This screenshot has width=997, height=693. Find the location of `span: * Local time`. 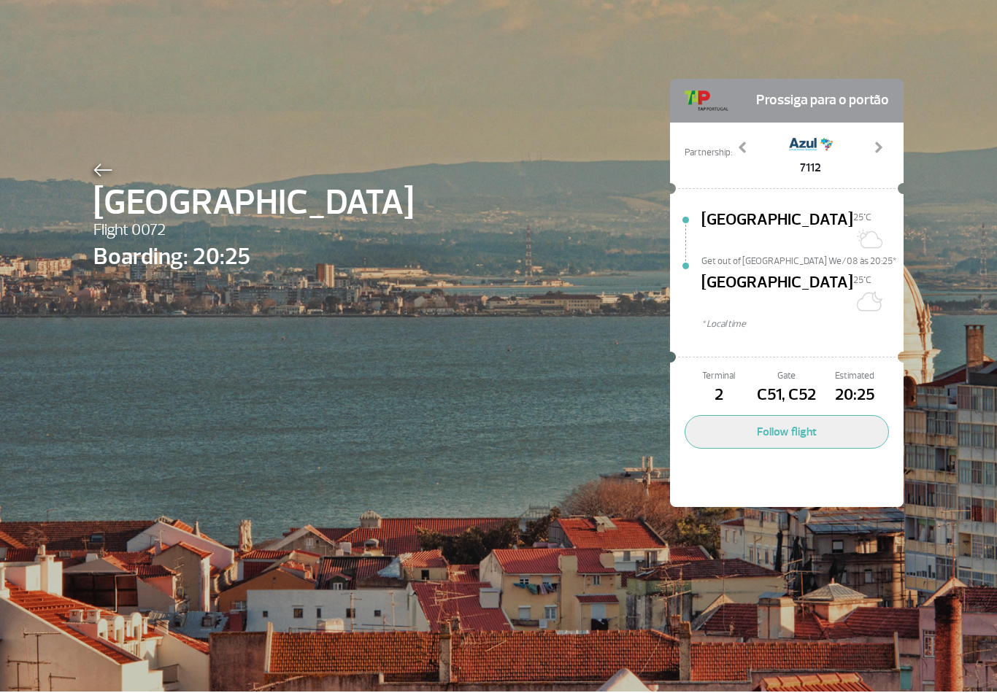

span: * Local time is located at coordinates (802, 325).